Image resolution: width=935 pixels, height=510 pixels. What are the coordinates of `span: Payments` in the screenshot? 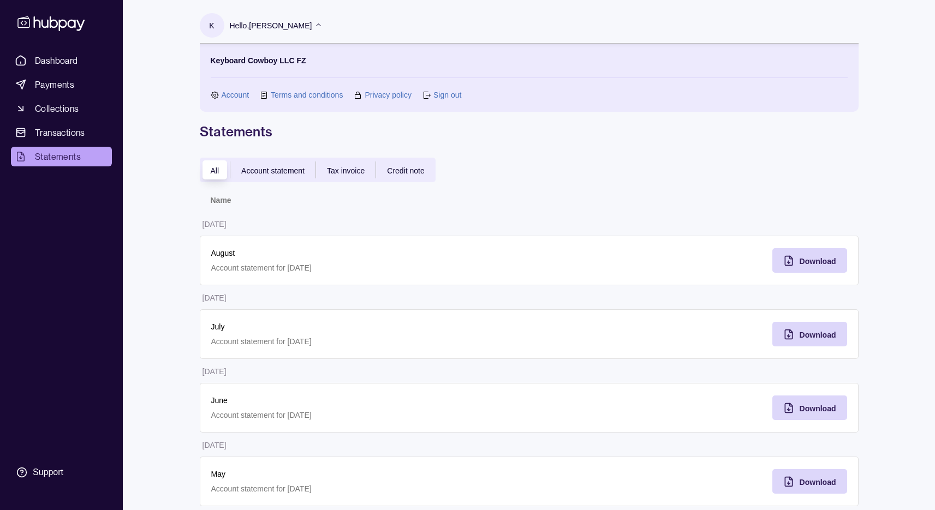 It's located at (55, 85).